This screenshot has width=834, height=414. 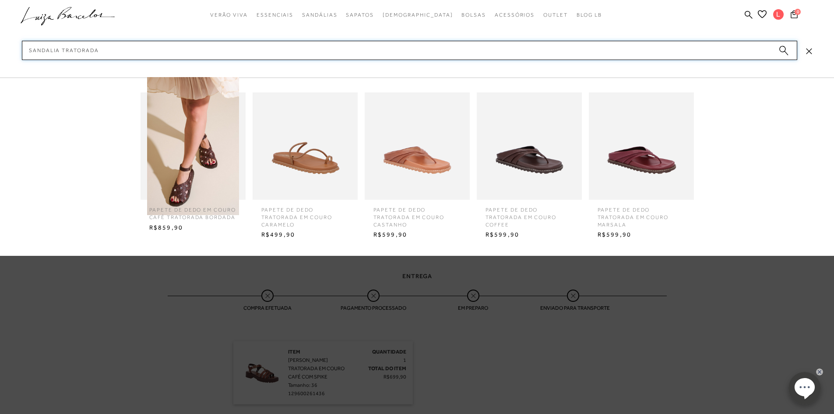 What do you see at coordinates (778, 15) in the screenshot?
I see `button: L` at bounding box center [778, 15].